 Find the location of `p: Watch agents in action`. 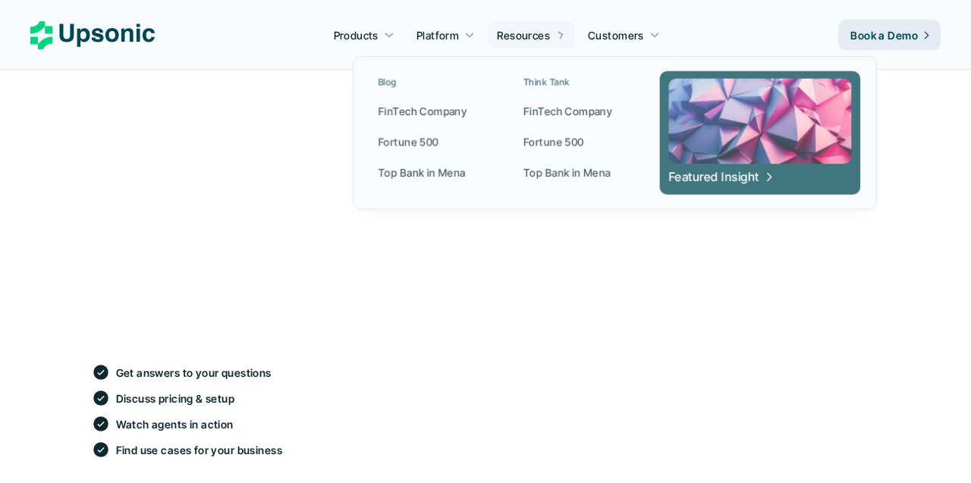

p: Watch agents in action is located at coordinates (174, 424).